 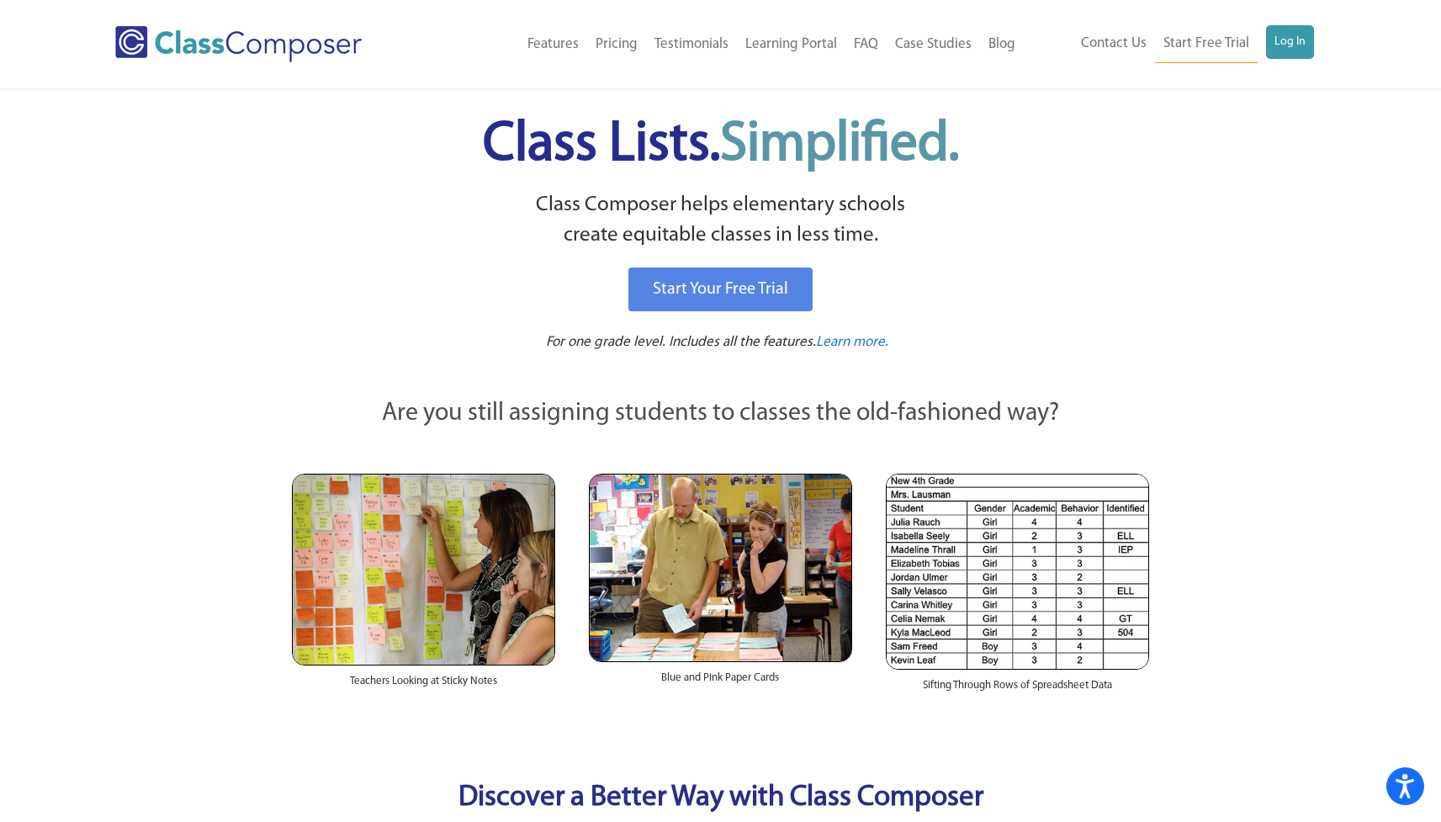 What do you see at coordinates (423, 570) in the screenshot?
I see `img: Teachers Looking at Sticky Notes` at bounding box center [423, 570].